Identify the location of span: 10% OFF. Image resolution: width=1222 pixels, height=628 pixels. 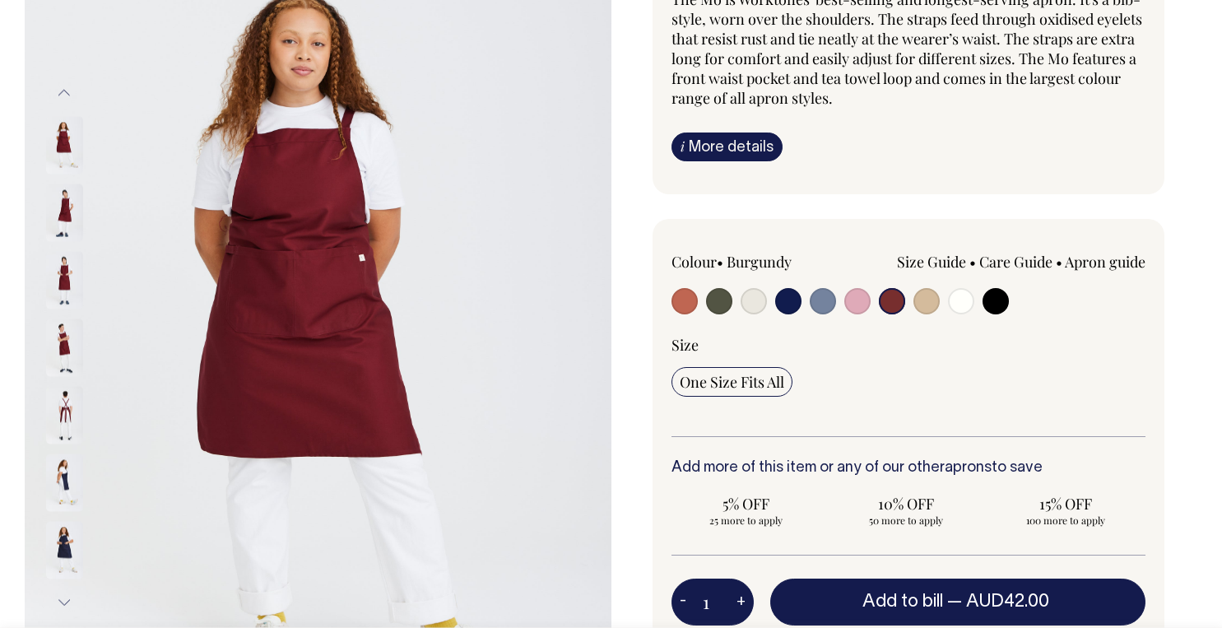
(906, 503).